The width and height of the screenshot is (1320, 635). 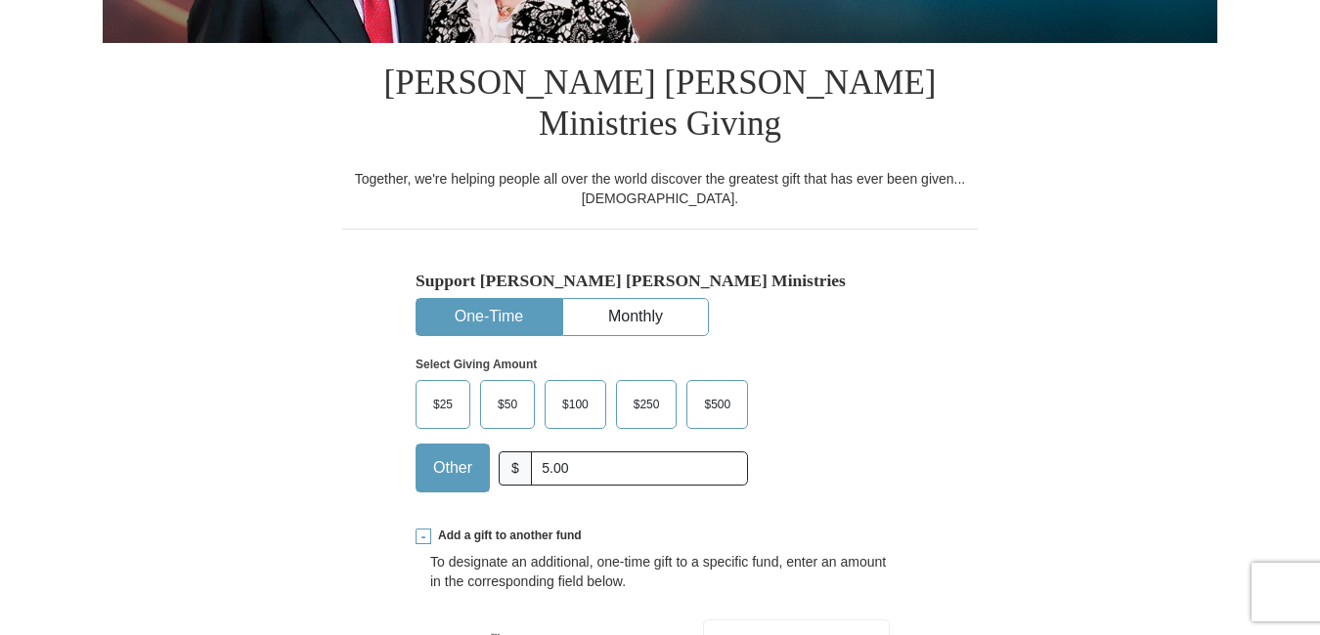 What do you see at coordinates (716, 405) in the screenshot?
I see `span: $500` at bounding box center [716, 405].